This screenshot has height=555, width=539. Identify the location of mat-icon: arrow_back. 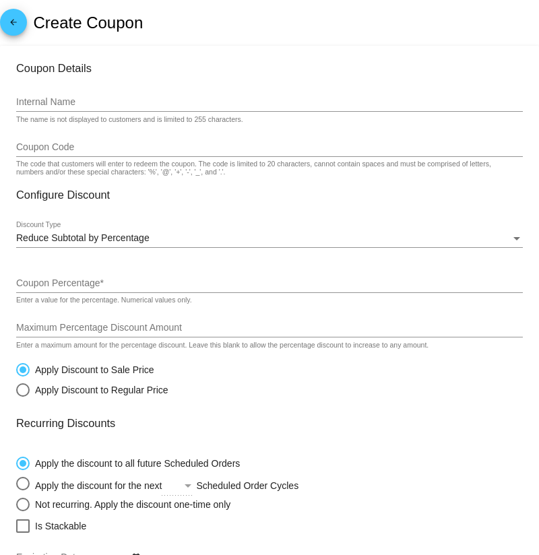
(13, 26).